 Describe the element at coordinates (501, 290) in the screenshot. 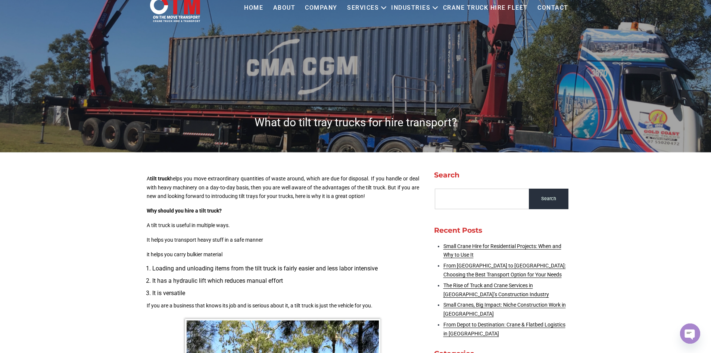

I see `nav: Recent Posts` at that location.